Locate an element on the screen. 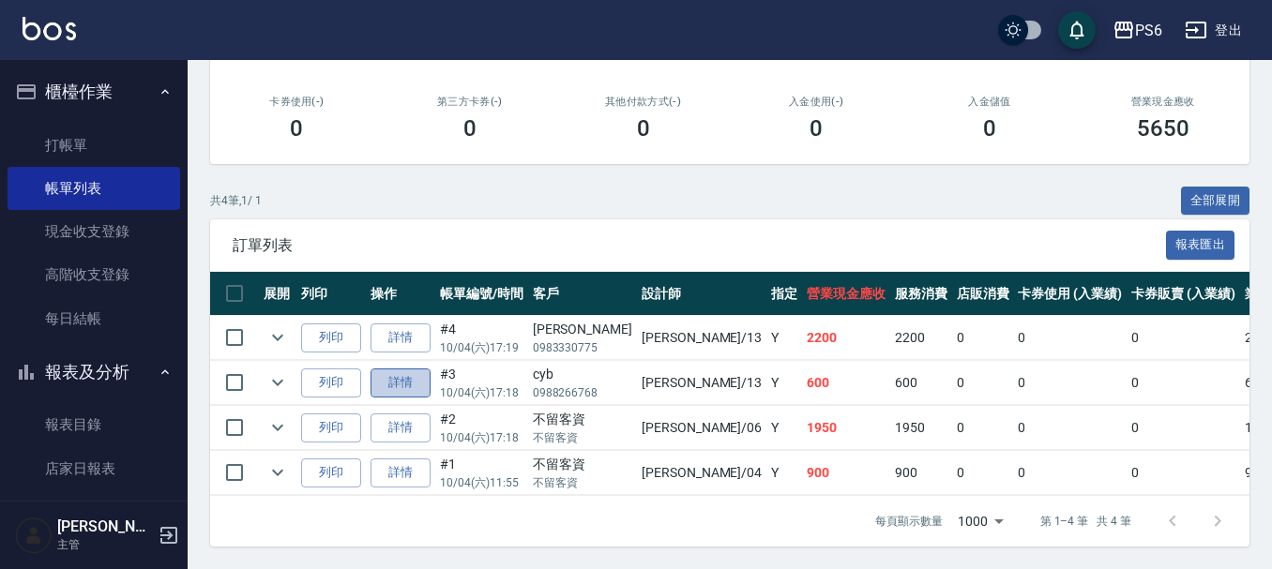 This screenshot has height=569, width=1272. h2: 營業現金應收 is located at coordinates (1162, 101).